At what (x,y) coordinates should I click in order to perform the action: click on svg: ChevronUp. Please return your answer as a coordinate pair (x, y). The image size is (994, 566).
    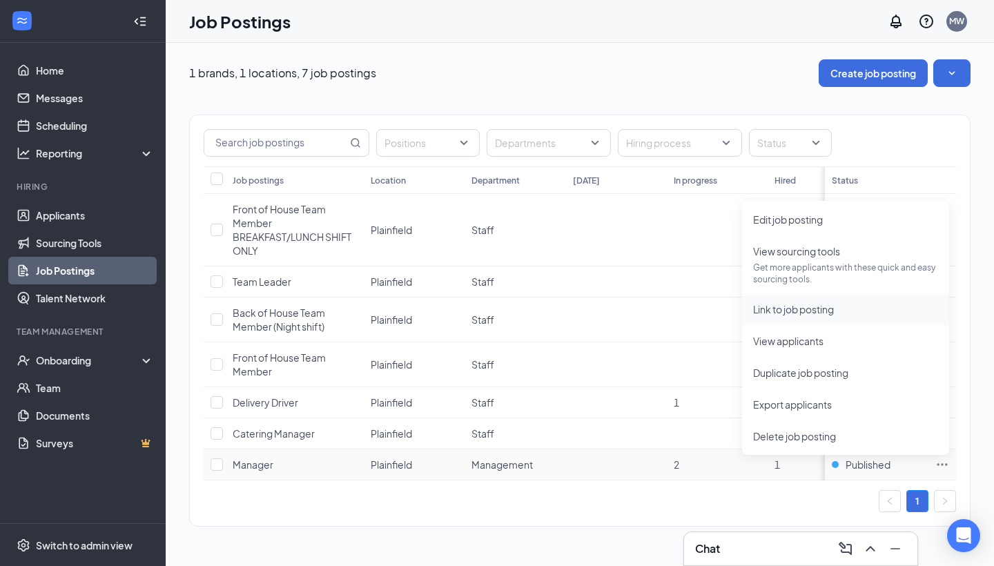
    Looking at the image, I should click on (871, 549).